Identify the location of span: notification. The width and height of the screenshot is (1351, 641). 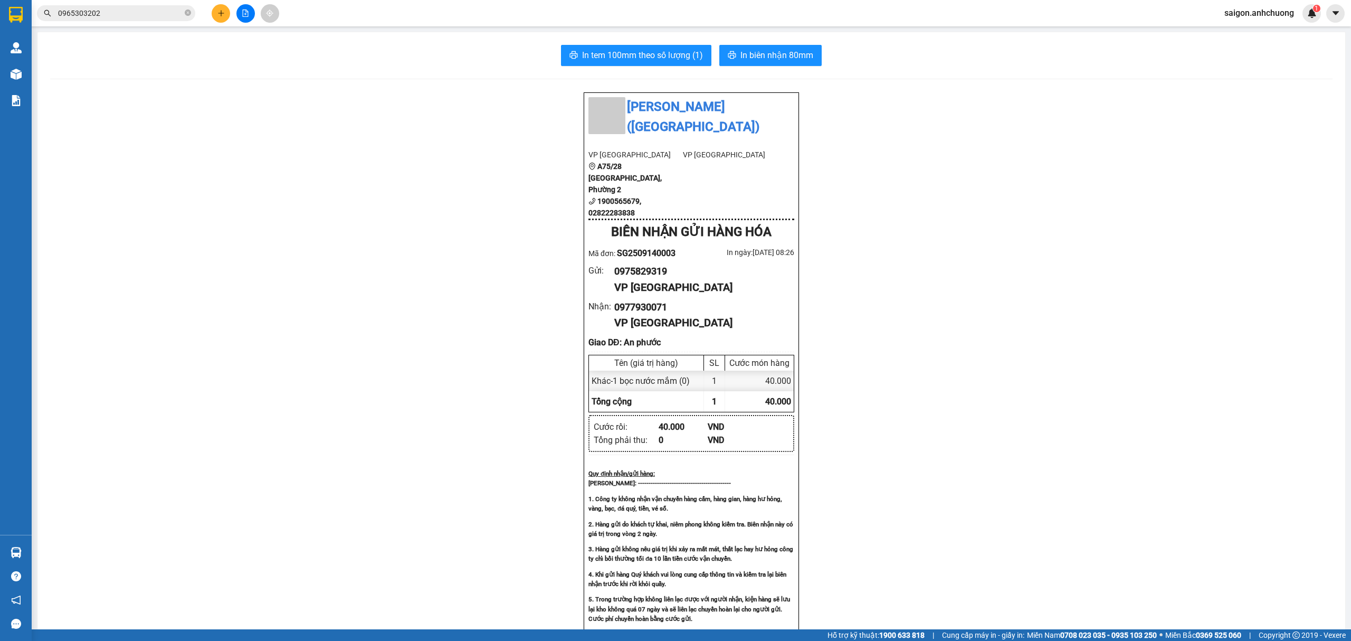
(16, 599).